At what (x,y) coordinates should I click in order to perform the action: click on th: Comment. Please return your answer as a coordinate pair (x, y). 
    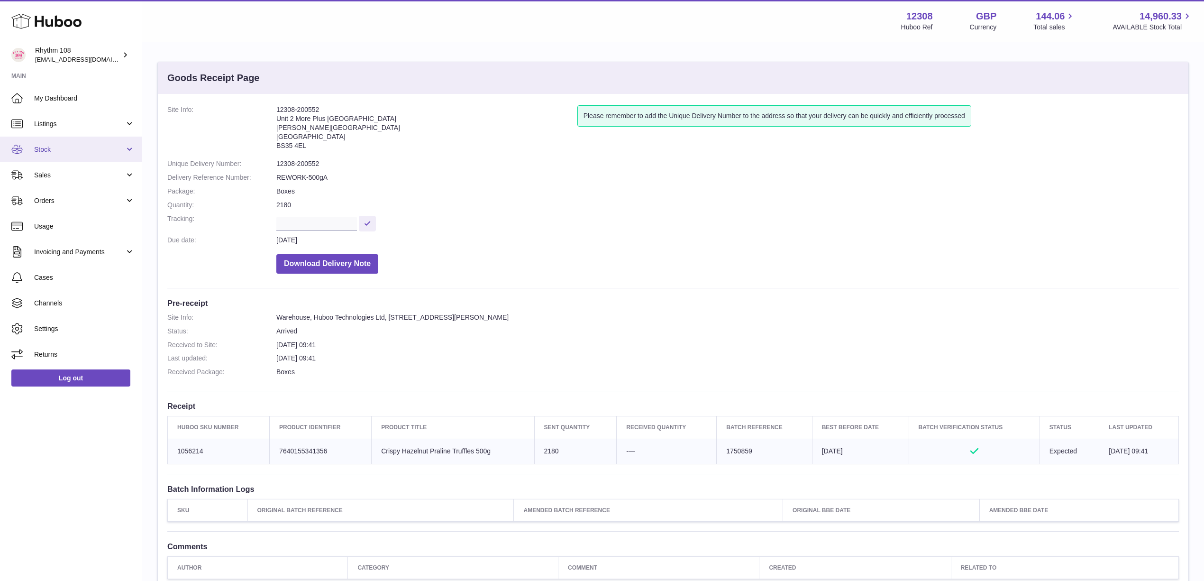
    Looking at the image, I should click on (659, 567).